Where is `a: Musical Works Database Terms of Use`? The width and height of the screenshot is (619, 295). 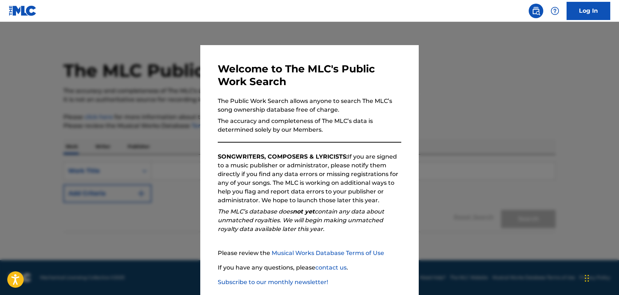 a: Musical Works Database Terms of Use is located at coordinates (327, 253).